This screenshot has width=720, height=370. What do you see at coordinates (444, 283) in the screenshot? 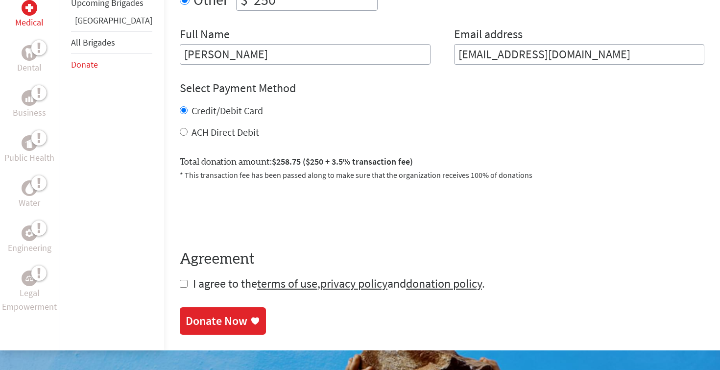
I see `a: donation policy` at bounding box center [444, 283].